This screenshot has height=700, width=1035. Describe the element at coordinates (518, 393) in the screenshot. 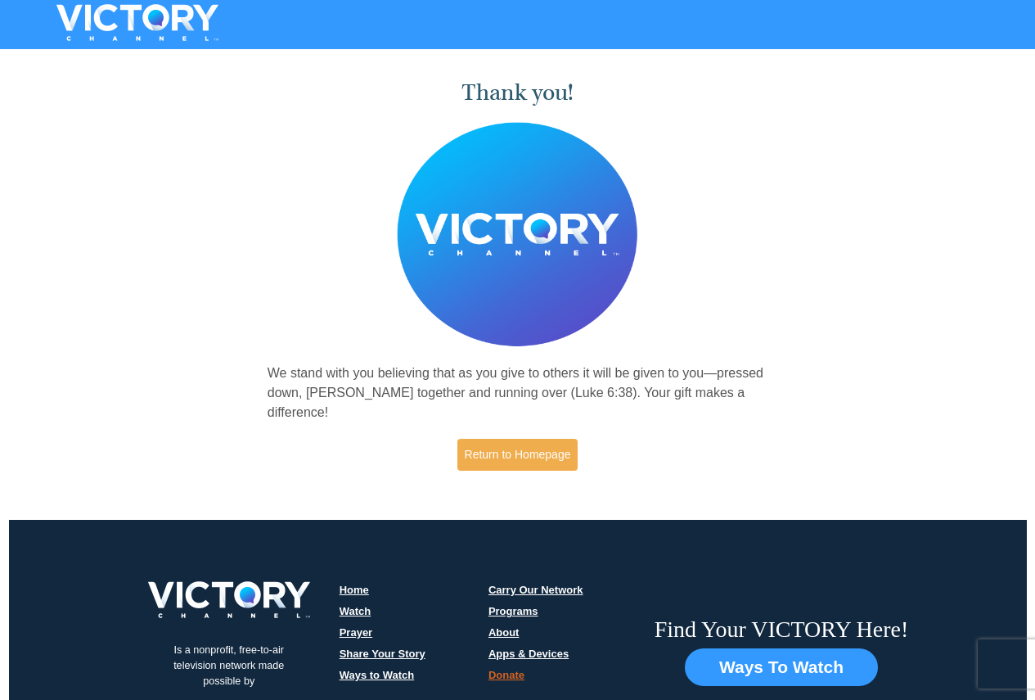

I see `p: We stand with you believing that as you give to others it will be given to you—pressed down, [PER...` at that location.